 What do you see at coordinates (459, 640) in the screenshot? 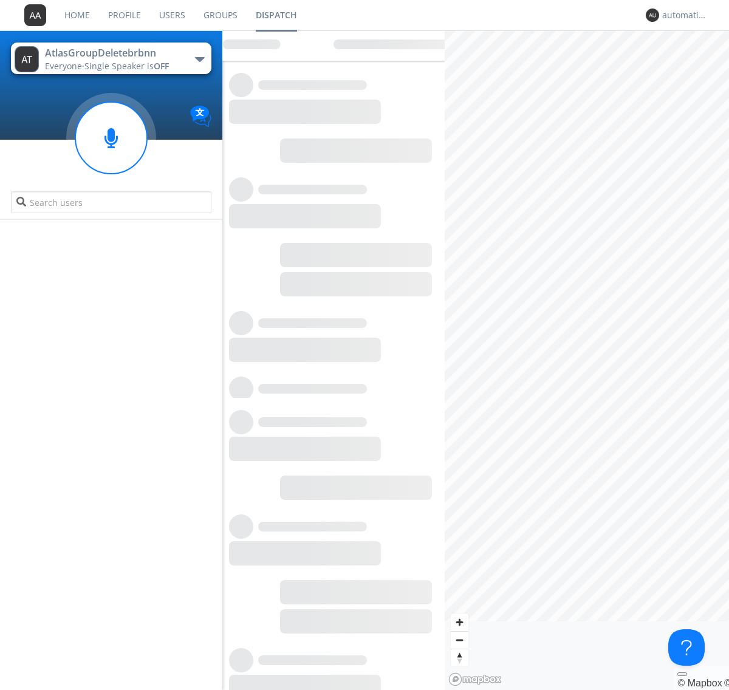
I see `button: Zoom out` at bounding box center [459, 640].